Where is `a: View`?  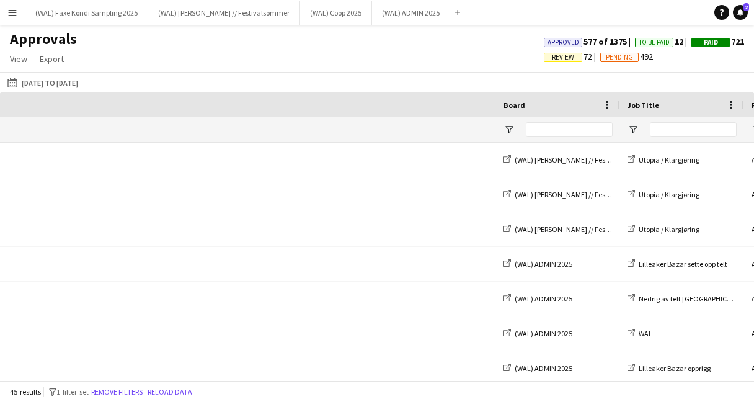 a: View is located at coordinates (19, 59).